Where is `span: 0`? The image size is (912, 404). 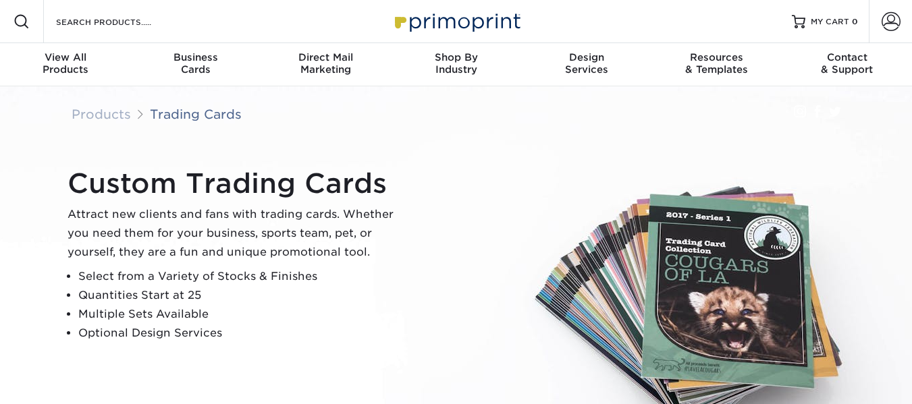 span: 0 is located at coordinates (855, 22).